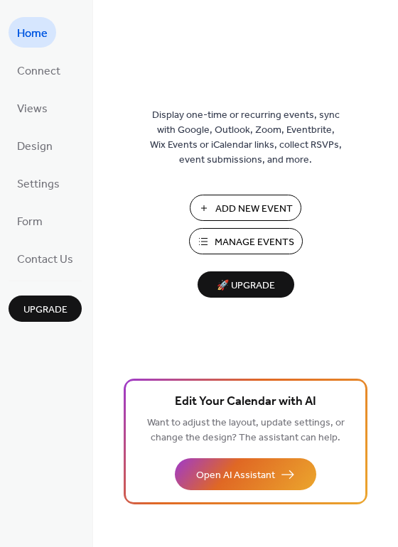 The image size is (398, 547). Describe the element at coordinates (245, 402) in the screenshot. I see `span: Edit Your Calendar with AI` at that location.